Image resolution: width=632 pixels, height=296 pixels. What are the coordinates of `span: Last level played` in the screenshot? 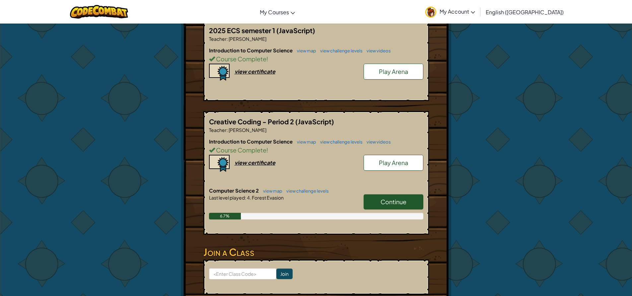 It's located at (227, 198).